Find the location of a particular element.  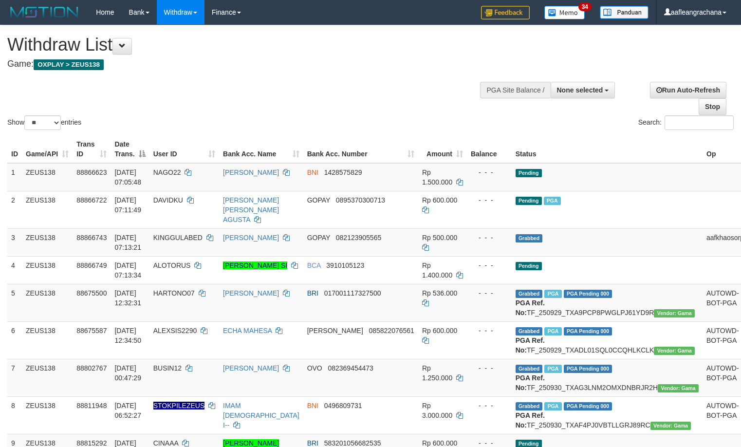

span: Copy 1428575829 to clipboard is located at coordinates (343, 172).